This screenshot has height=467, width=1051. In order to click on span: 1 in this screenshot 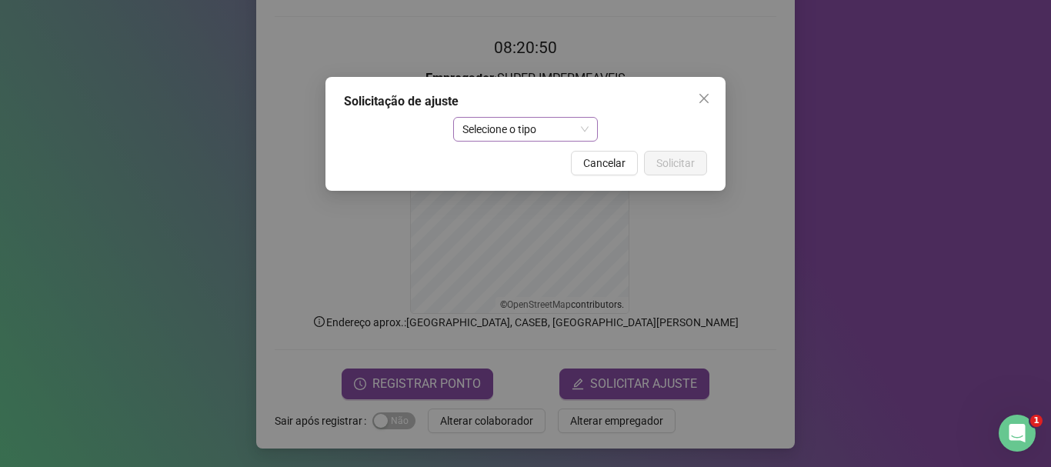, I will do `click(1036, 421)`.